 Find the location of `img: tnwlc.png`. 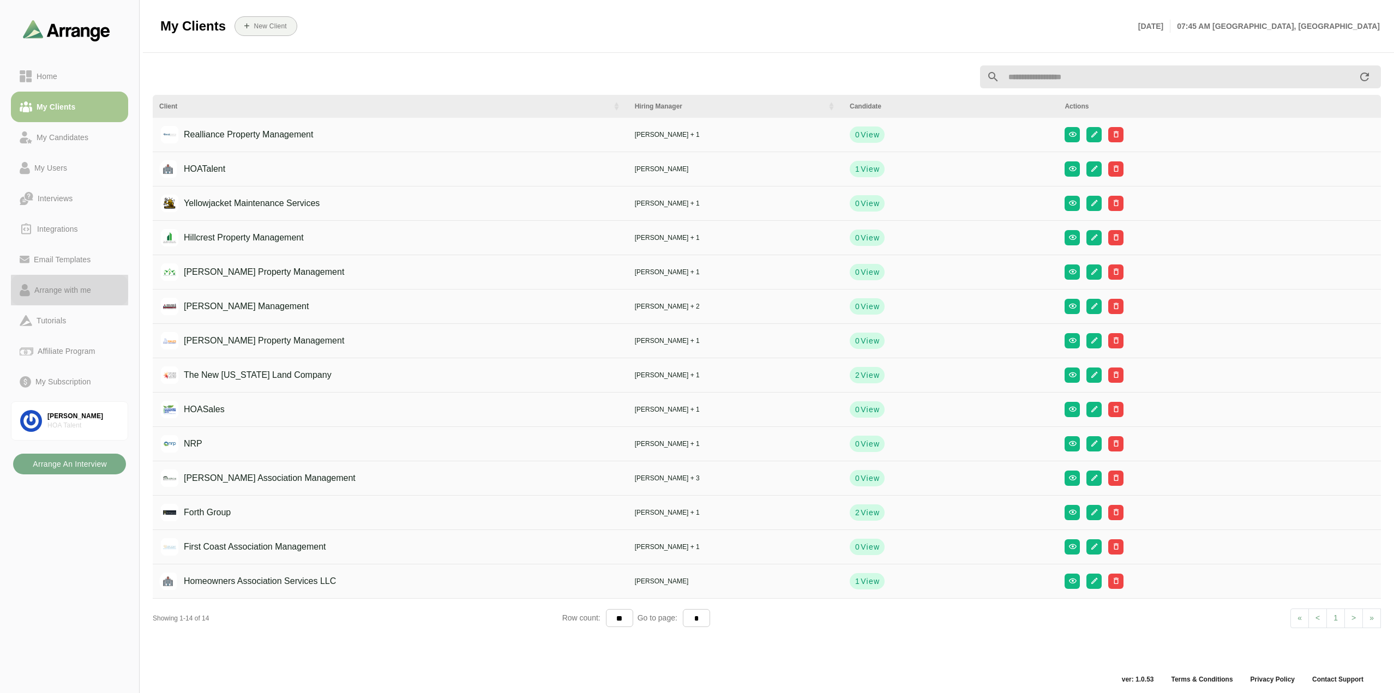

img: tnwlc.png is located at coordinates (170, 375).